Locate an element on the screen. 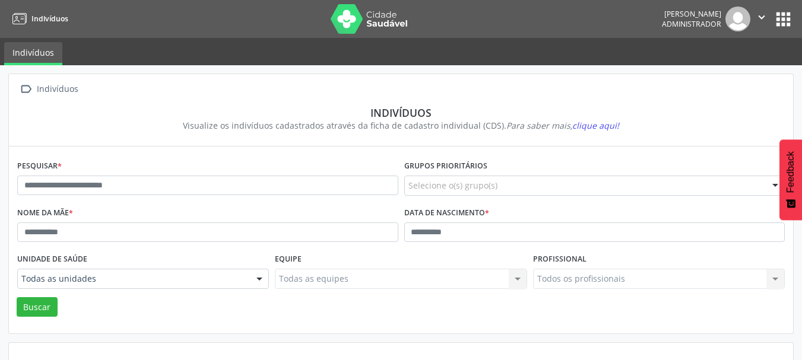  label: Data de nascimento is located at coordinates (446, 213).